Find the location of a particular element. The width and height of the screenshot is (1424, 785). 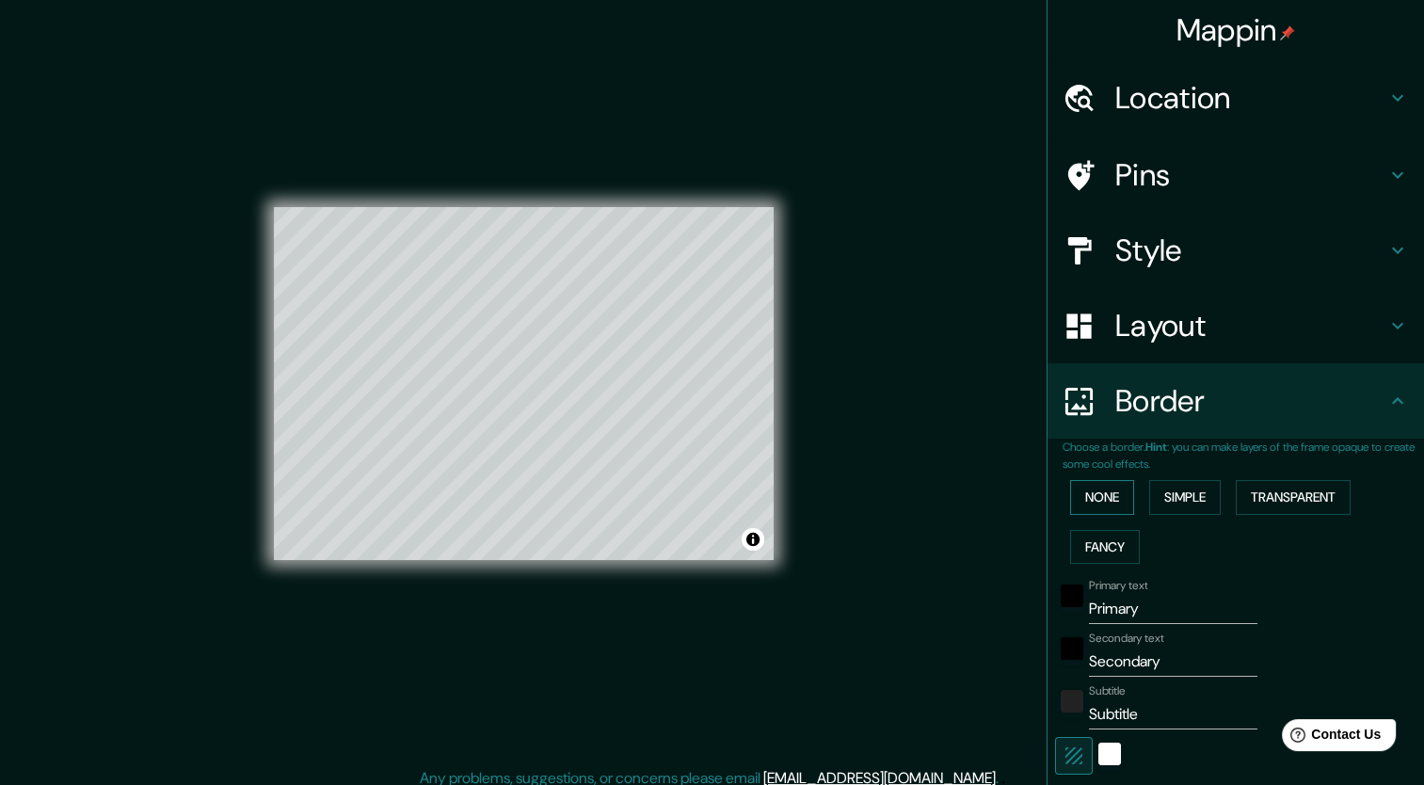

div: Style is located at coordinates (1236, 250).